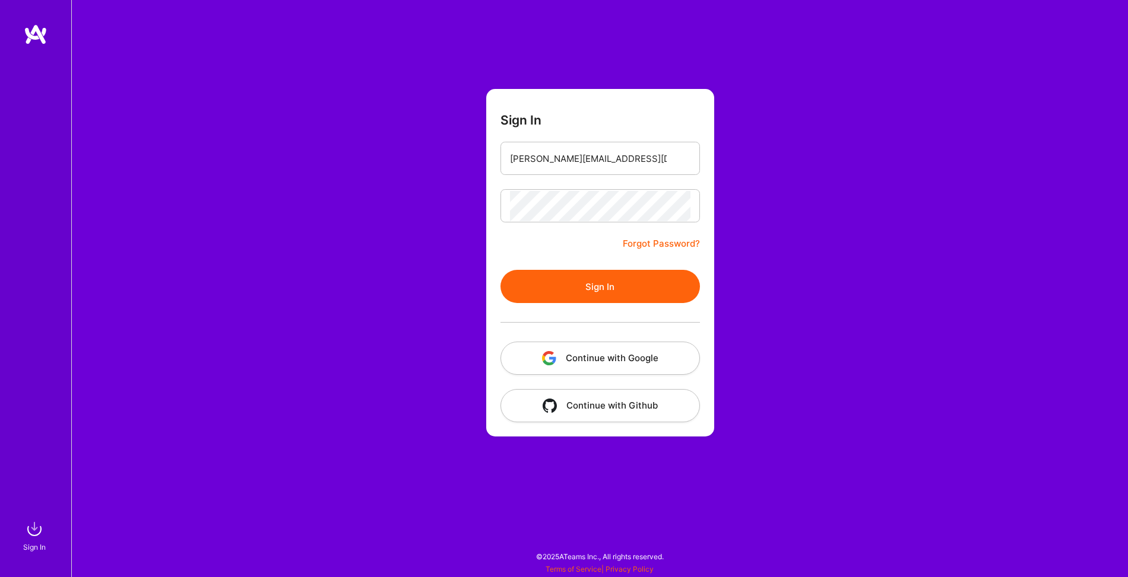 Image resolution: width=1128 pixels, height=577 pixels. Describe the element at coordinates (34, 529) in the screenshot. I see `img: sign in` at that location.